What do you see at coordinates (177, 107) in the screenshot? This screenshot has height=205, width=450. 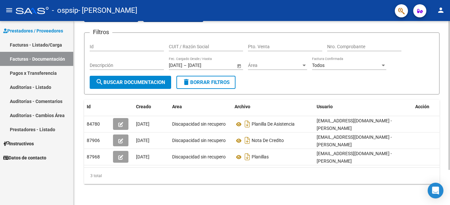 I see `span: Area` at bounding box center [177, 107].